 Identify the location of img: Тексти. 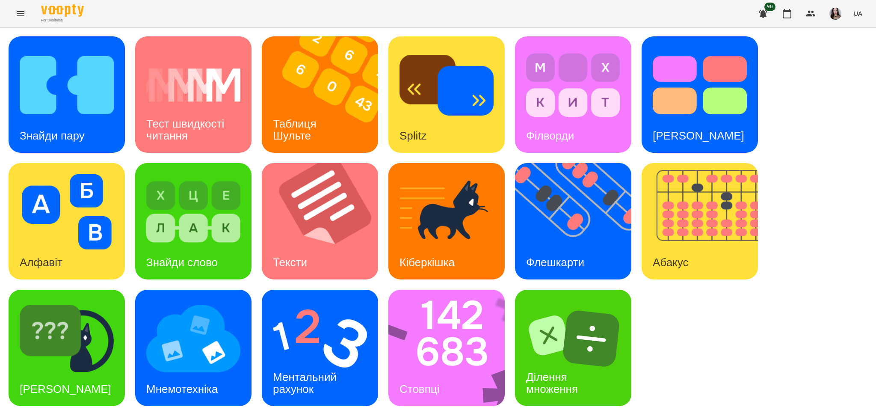
(325, 221).